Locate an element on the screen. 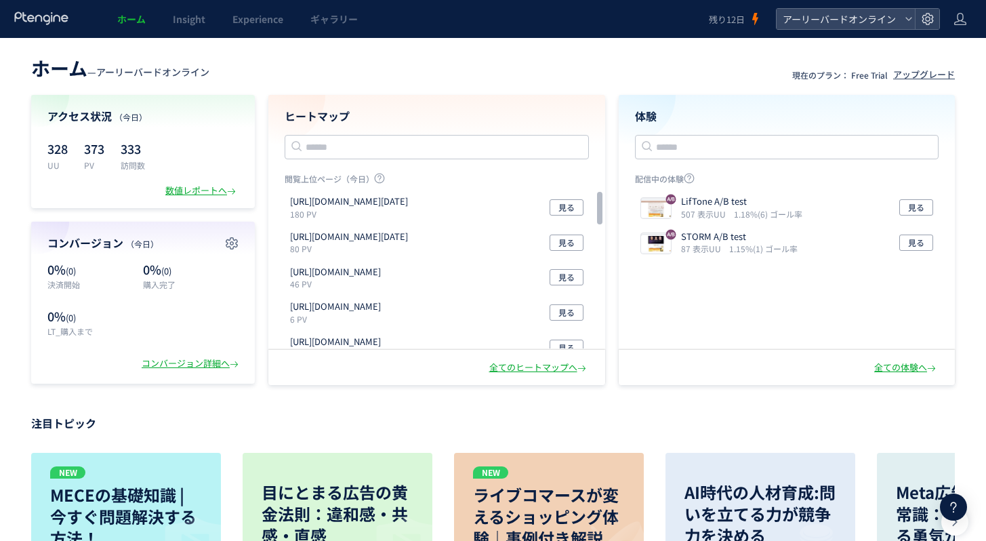 The height and width of the screenshot is (541, 986). h4: アクセス状況 is located at coordinates (143, 116).